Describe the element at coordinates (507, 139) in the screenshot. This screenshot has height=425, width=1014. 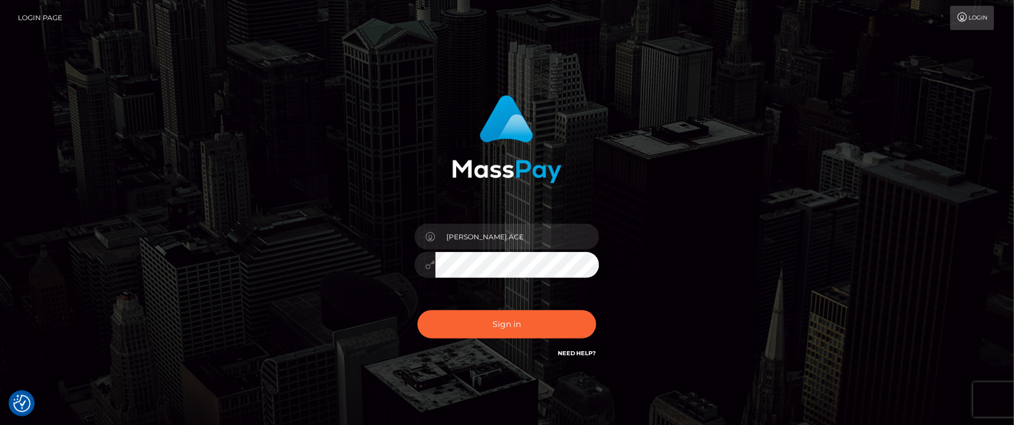
I see `img: MassPay Login` at that location.